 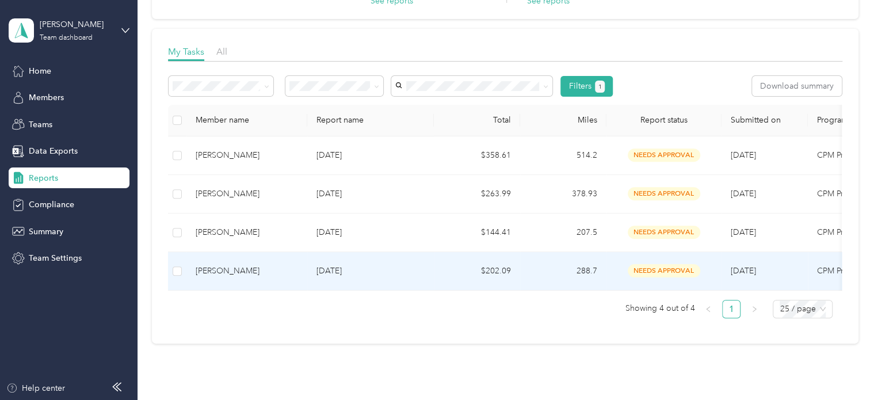 What do you see at coordinates (477, 194) in the screenshot?
I see `td: $263.99` at bounding box center [477, 194].